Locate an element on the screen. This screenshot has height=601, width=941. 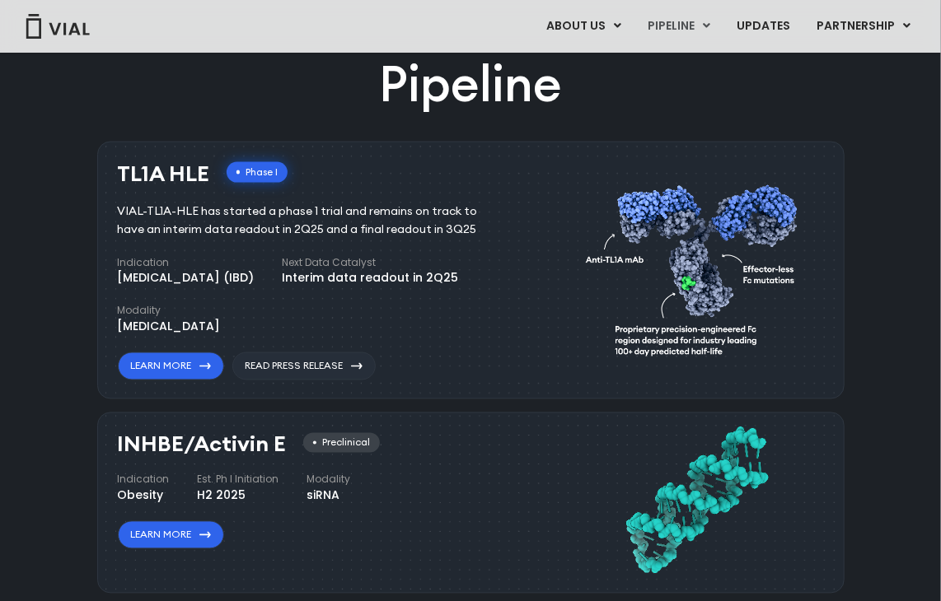
img: Vial Logo is located at coordinates (58, 26).